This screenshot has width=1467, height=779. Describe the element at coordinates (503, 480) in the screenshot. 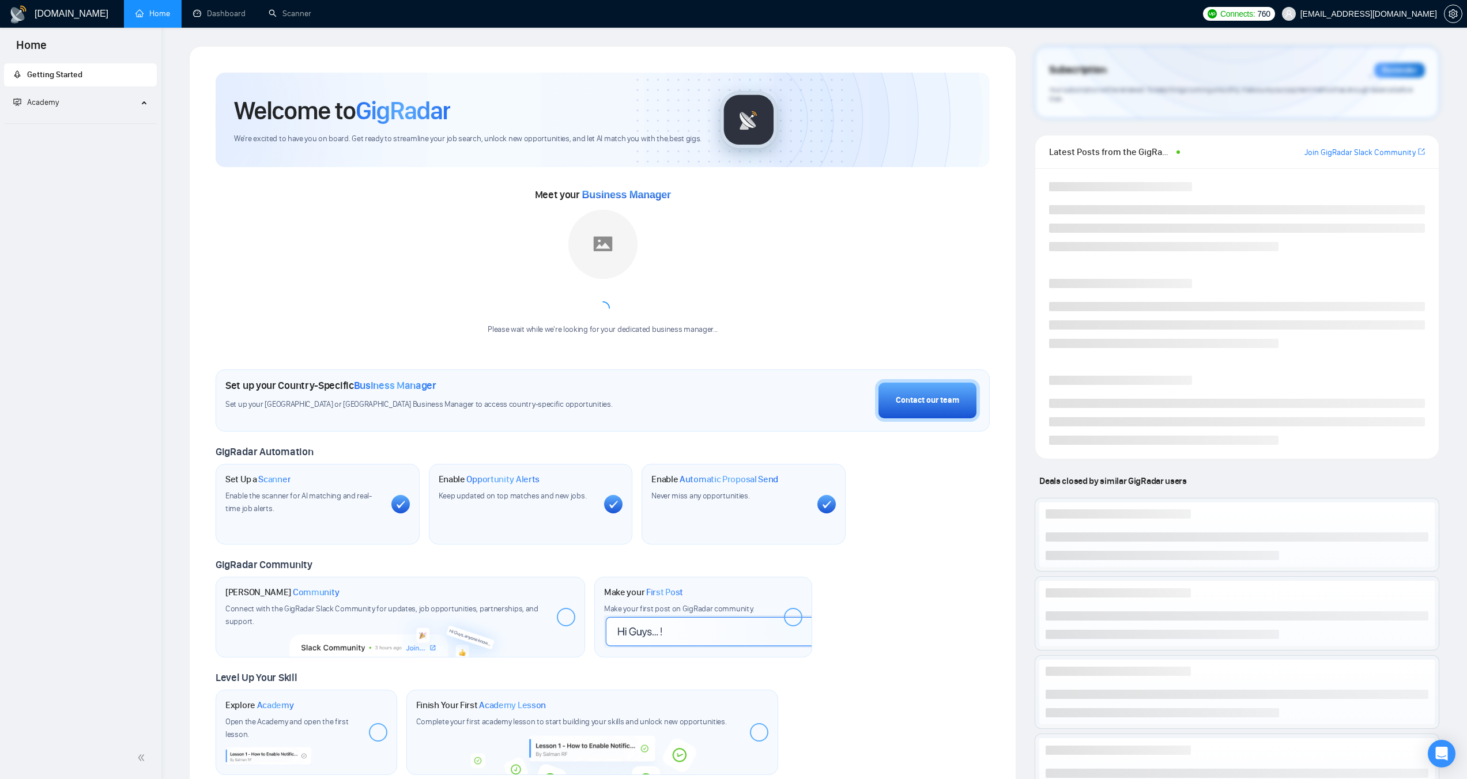

I see `span: Opportunity Alerts` at that location.